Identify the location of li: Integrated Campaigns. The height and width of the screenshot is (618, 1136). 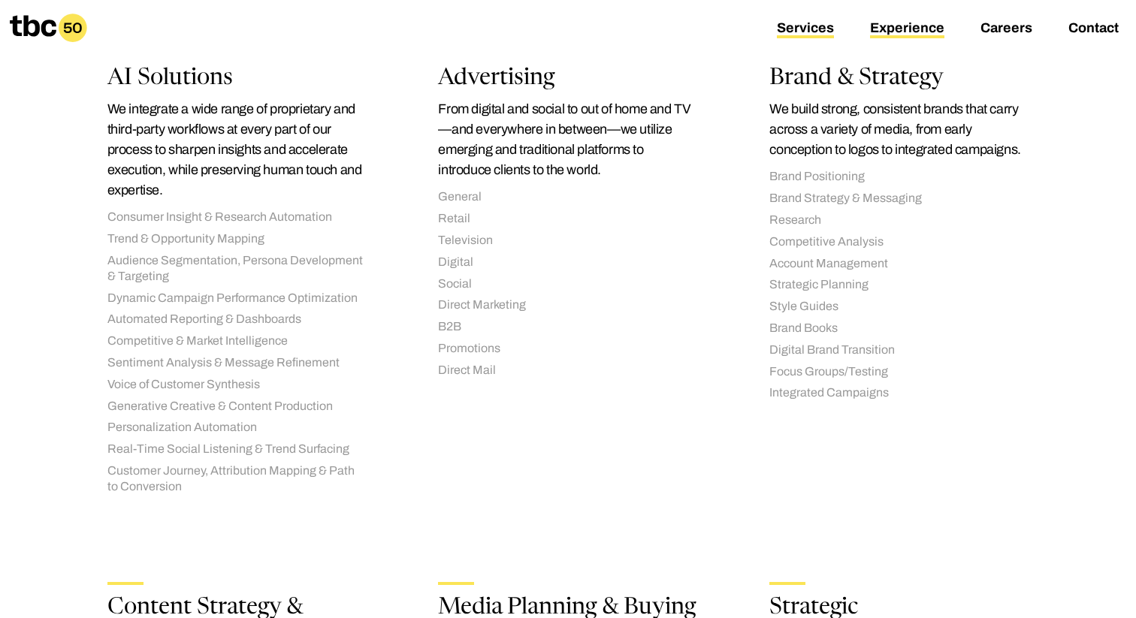
(898, 393).